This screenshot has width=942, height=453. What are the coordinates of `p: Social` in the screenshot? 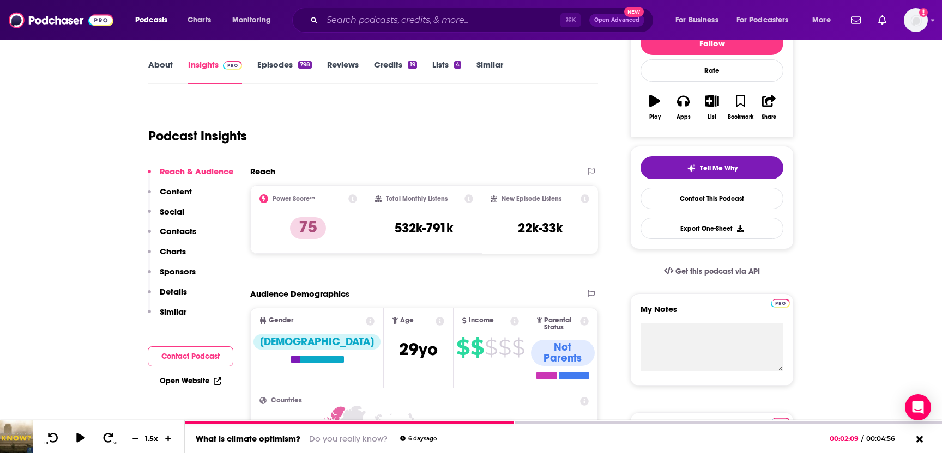 It's located at (172, 211).